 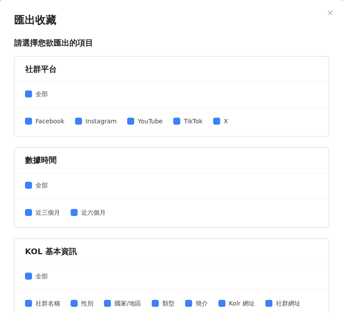 I want to click on span: 性別, so click(x=87, y=303).